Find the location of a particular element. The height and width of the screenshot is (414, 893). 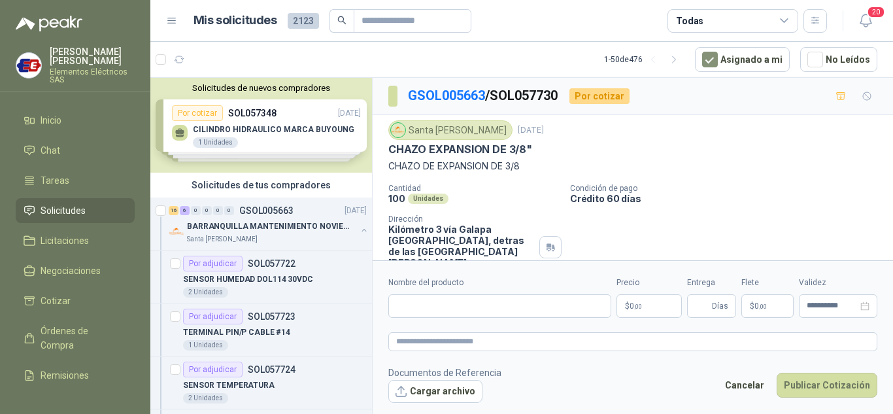

span: Solicitudes is located at coordinates (63, 211).